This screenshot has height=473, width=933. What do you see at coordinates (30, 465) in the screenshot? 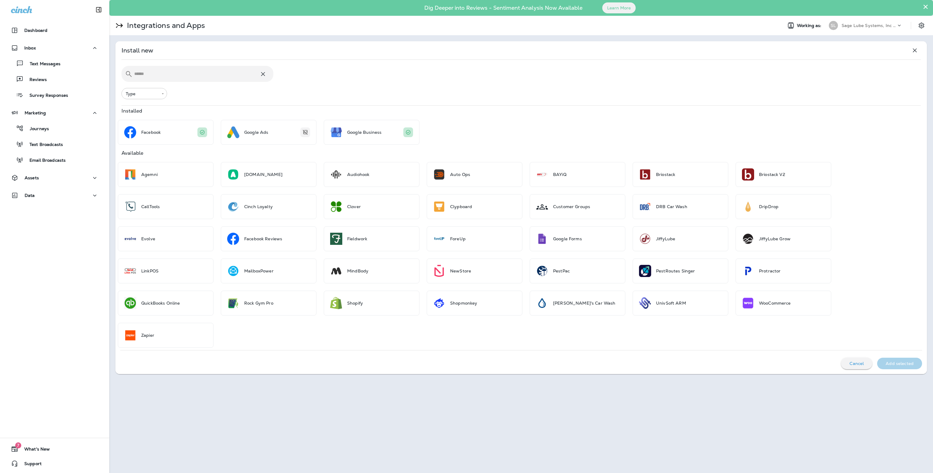
I see `span: Support` at bounding box center [30, 465].